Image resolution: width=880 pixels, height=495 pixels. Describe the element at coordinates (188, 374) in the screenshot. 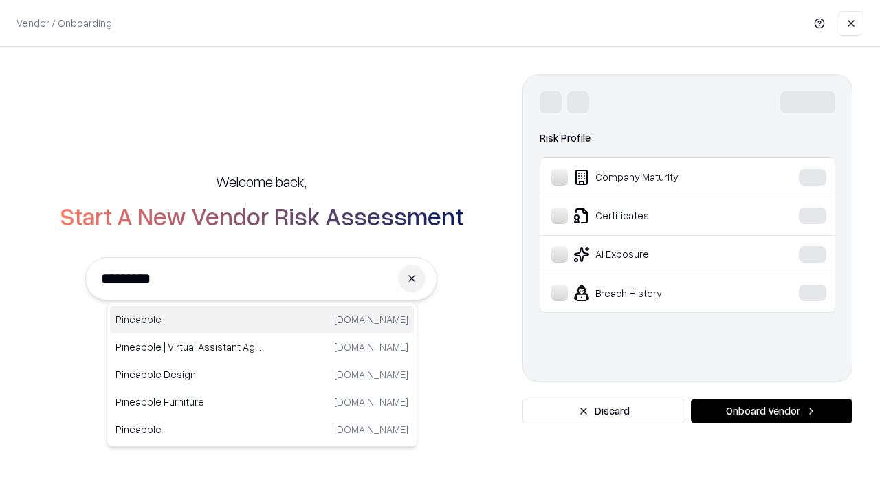

I see `p: Pineapple Design` at that location.